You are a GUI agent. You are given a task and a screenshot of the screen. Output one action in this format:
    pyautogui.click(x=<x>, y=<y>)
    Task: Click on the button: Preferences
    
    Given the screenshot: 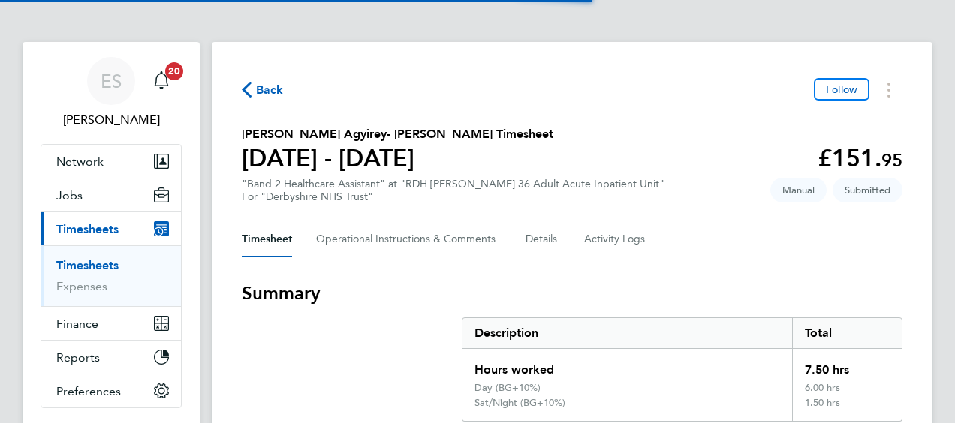 What is the action you would take?
    pyautogui.click(x=111, y=391)
    